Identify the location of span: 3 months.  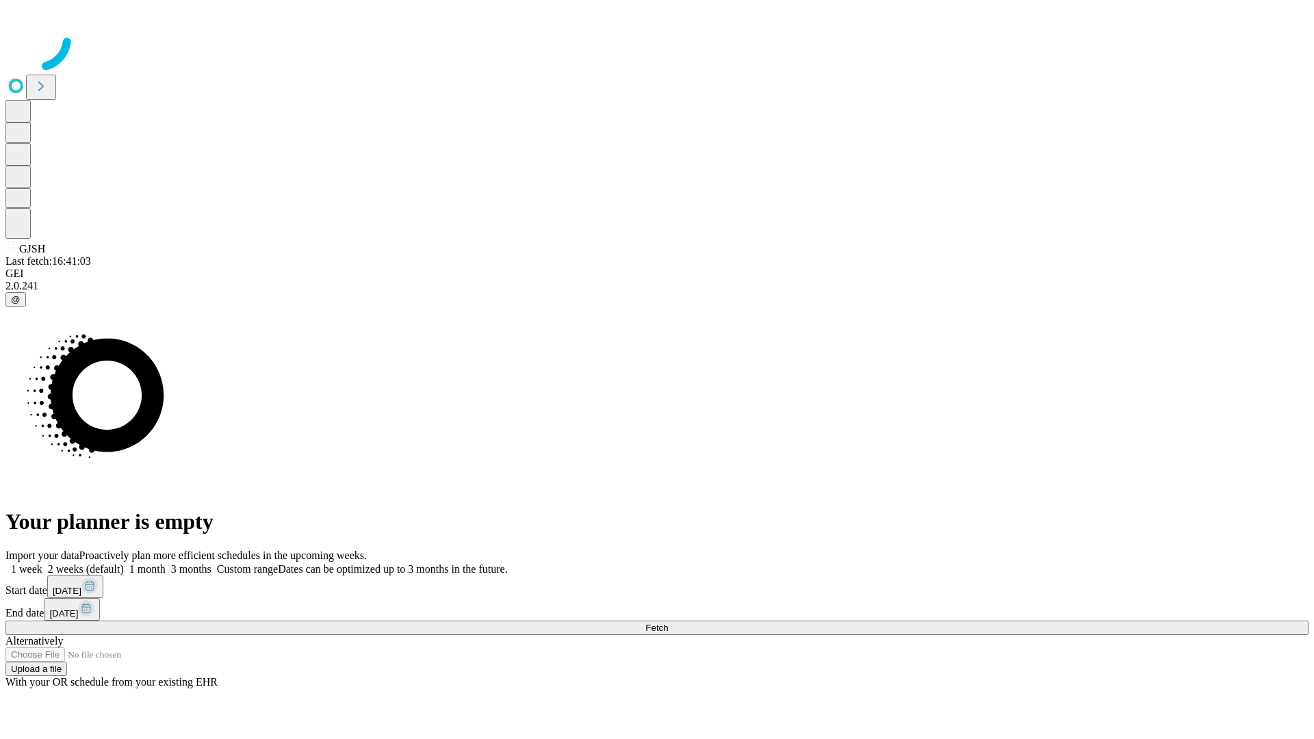
(191, 569).